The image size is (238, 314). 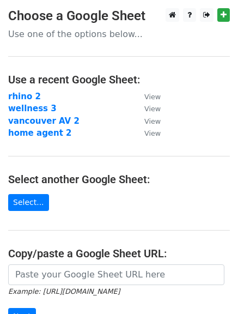 I want to click on input: Paste your Google Sheet URL here, so click(x=116, y=274).